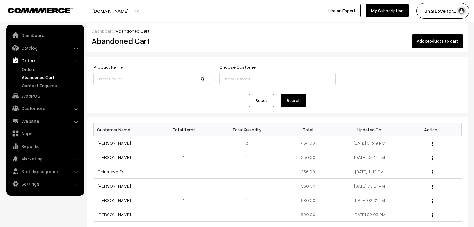 The image size is (474, 227). Describe the element at coordinates (277, 79) in the screenshot. I see `input: Choose Customer` at that location.